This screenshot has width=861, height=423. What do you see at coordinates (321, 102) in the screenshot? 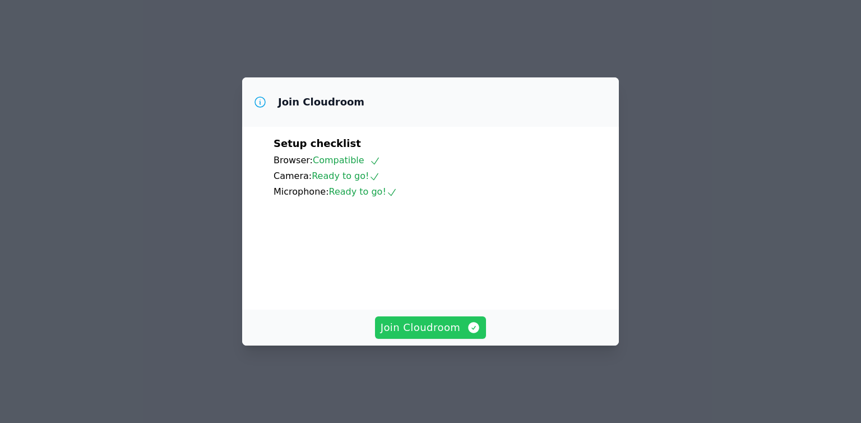
I see `h3: Join Cloudroom` at bounding box center [321, 102].